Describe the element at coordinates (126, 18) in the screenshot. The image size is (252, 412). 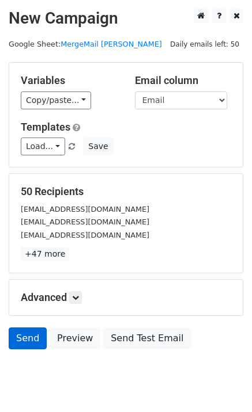
I see `h2: New Campaign` at that location.